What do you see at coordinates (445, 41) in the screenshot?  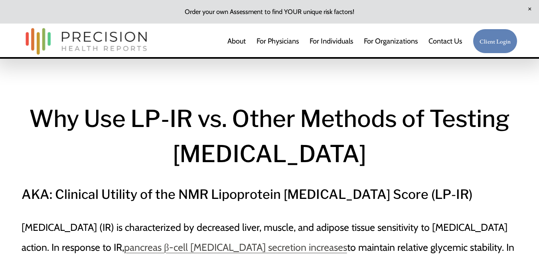 I see `a: Contact Us` at bounding box center [445, 41].